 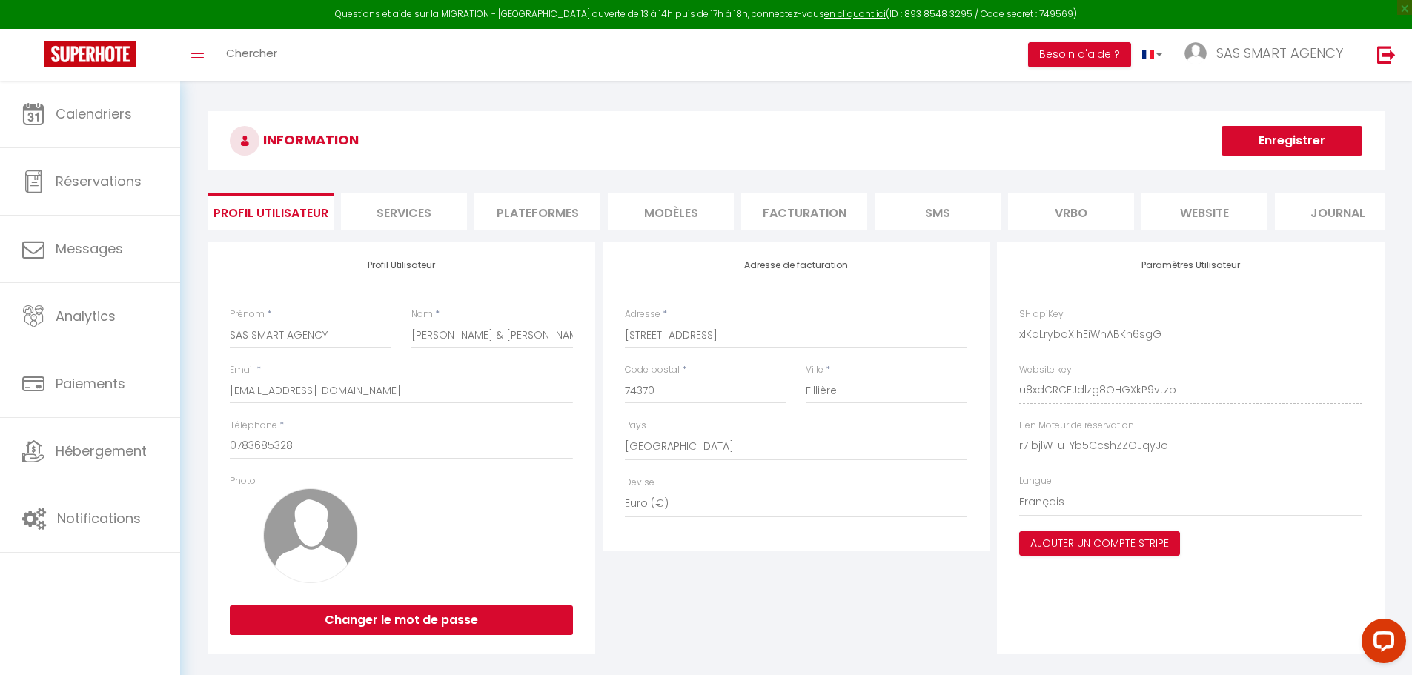 What do you see at coordinates (270, 211) in the screenshot?
I see `li: Profil Utilisateur` at bounding box center [270, 211].